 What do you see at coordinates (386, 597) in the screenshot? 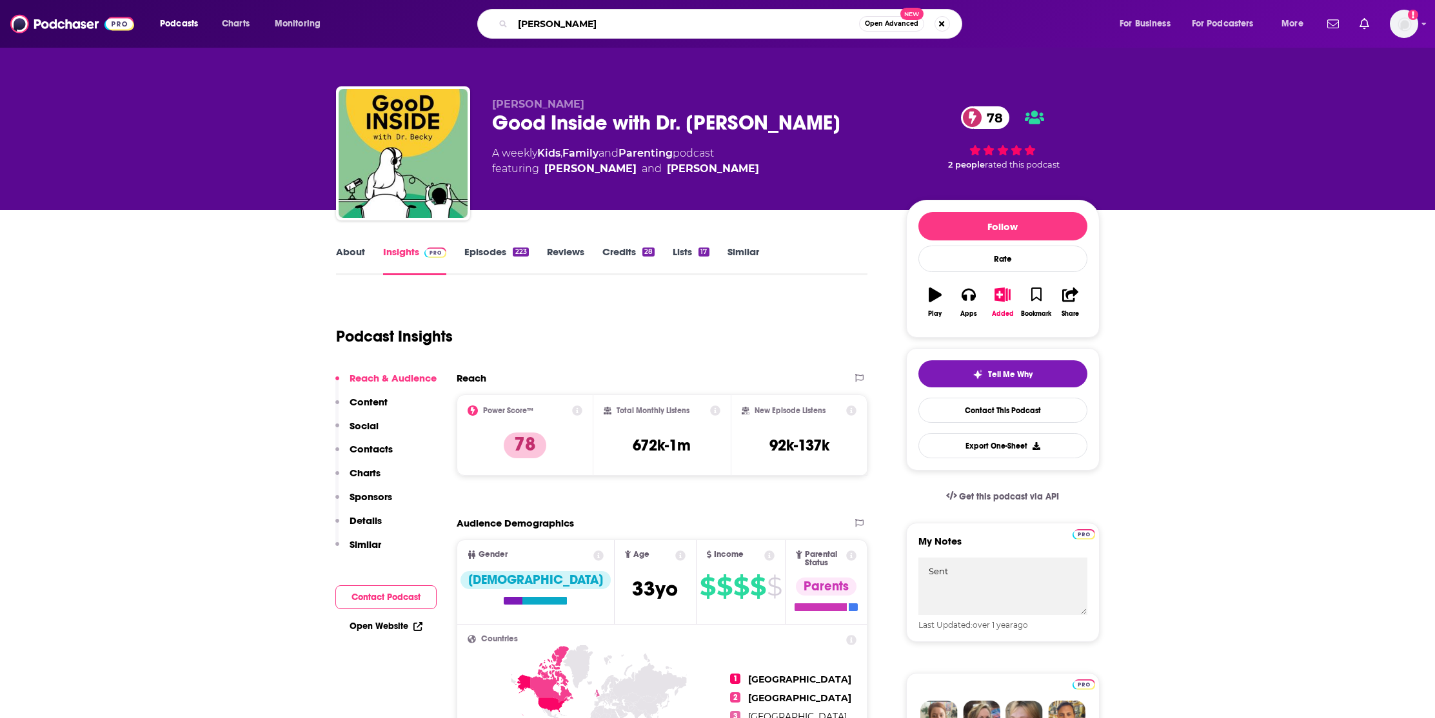
I see `button: Contact Podcast` at bounding box center [386, 597].